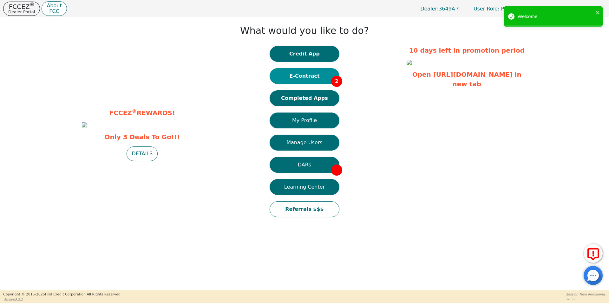  What do you see at coordinates (304, 31) in the screenshot?
I see `h1: What would you like to do?` at bounding box center [304, 31].